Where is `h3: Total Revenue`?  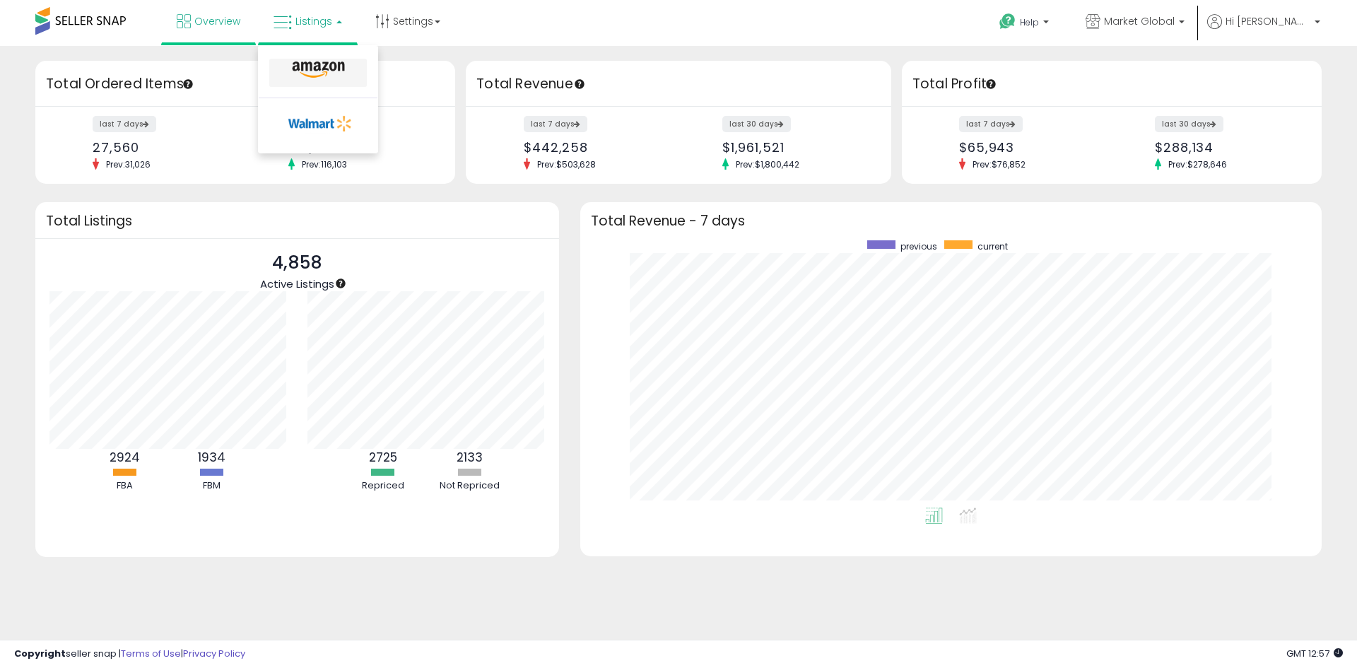 h3: Total Revenue is located at coordinates (679, 84).